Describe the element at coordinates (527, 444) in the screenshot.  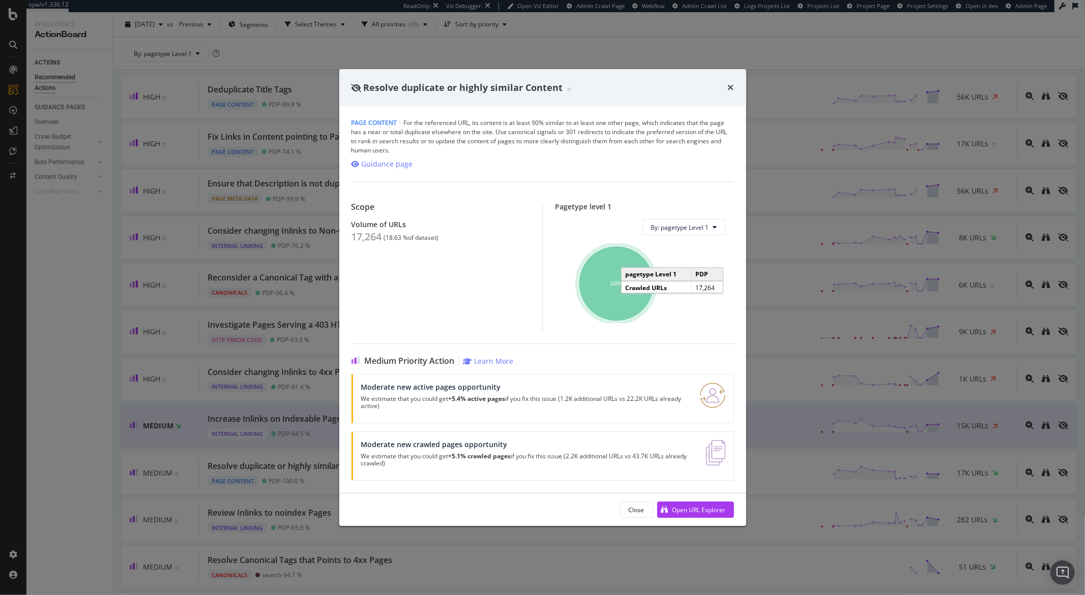
I see `div: Moderate new crawled pages opportunity` at that location.